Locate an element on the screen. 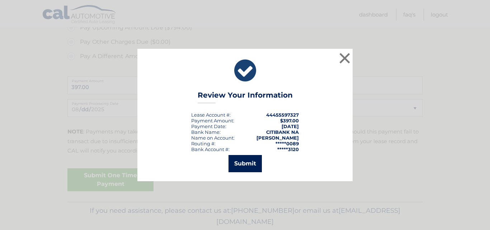  strong: 44455597327 is located at coordinates (282, 115).